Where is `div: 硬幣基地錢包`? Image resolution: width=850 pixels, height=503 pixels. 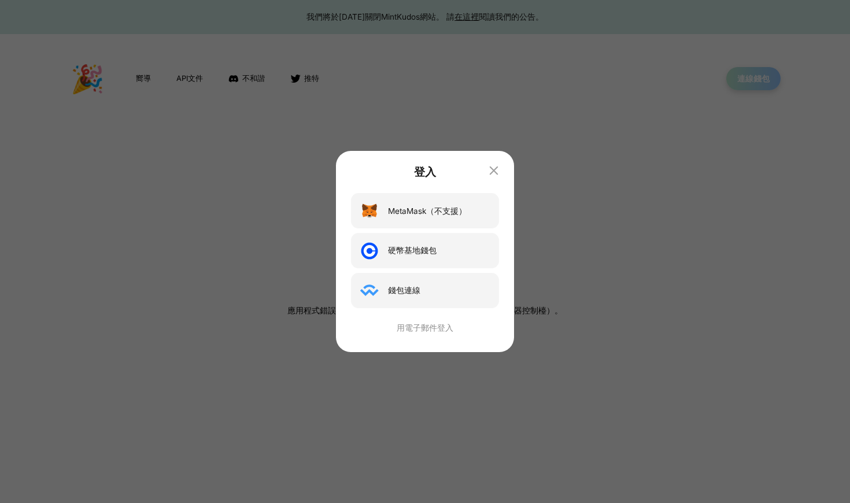 div: 硬幣基地錢包 is located at coordinates (412, 250).